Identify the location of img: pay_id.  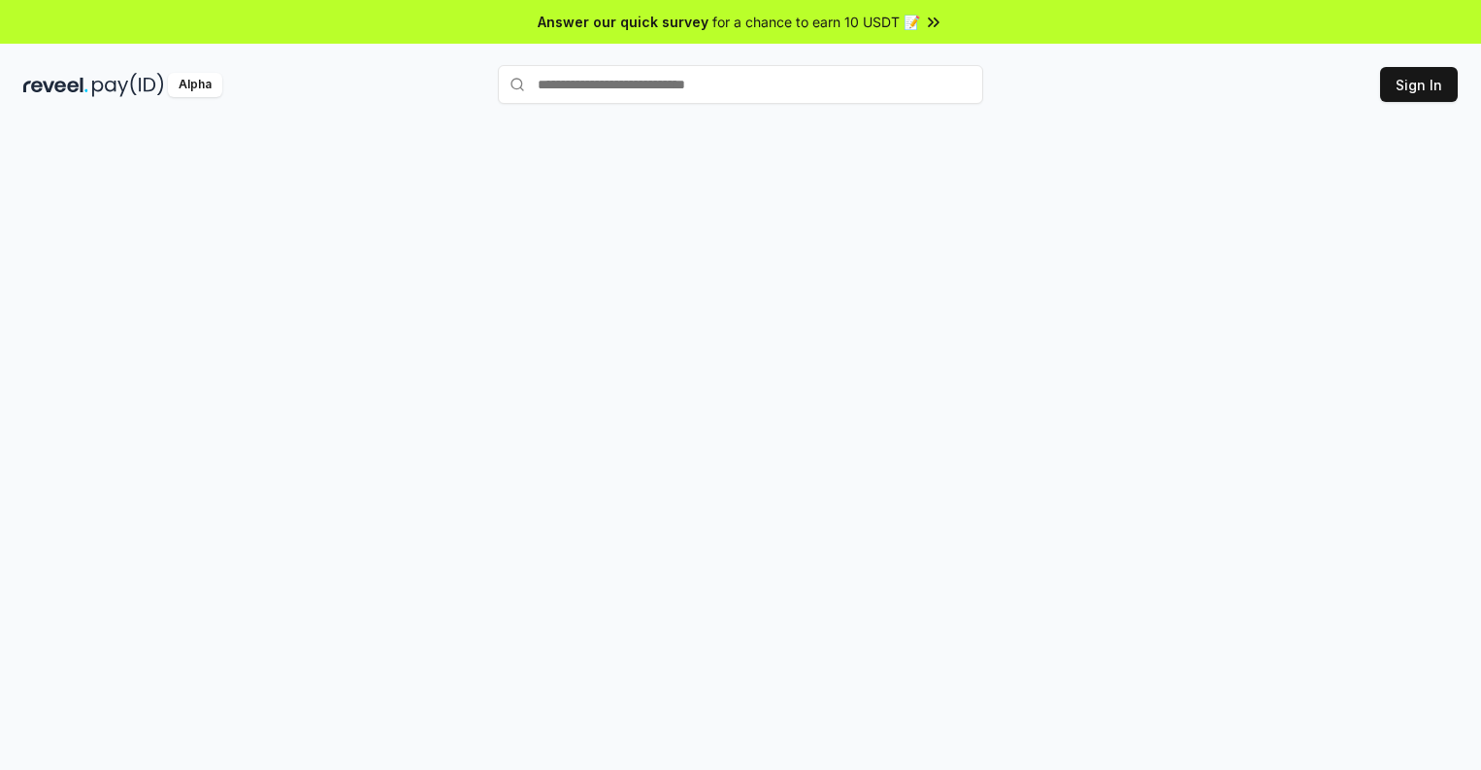
(128, 84).